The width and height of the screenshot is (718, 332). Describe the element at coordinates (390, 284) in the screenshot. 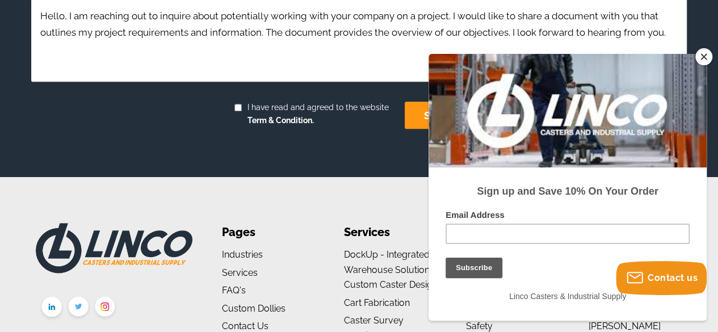

I see `a: Custom Caster Design` at that location.